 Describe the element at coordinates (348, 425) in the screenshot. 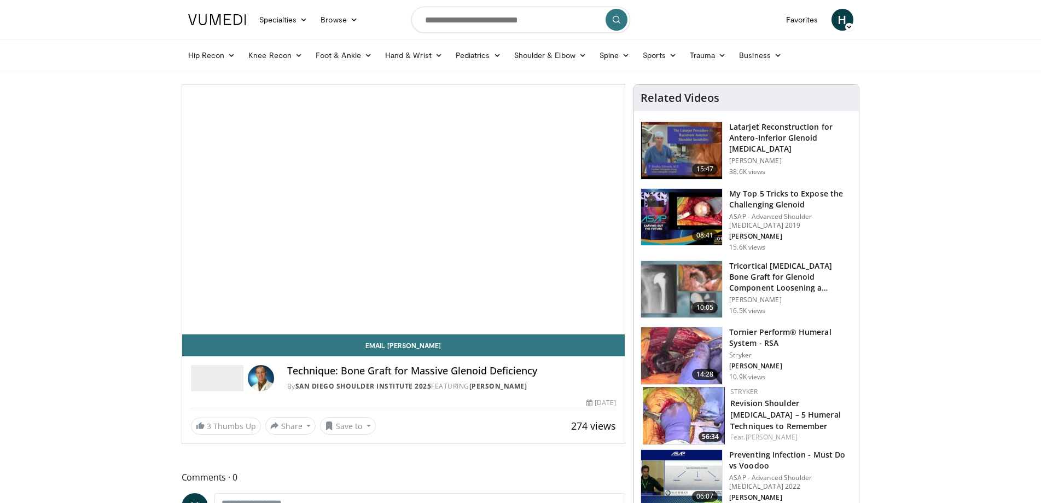

I see `button: Save to` at that location.